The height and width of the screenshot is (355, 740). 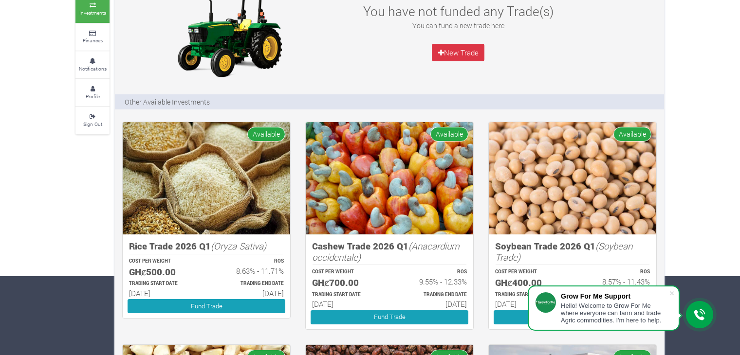 I want to click on small: Profile, so click(x=93, y=96).